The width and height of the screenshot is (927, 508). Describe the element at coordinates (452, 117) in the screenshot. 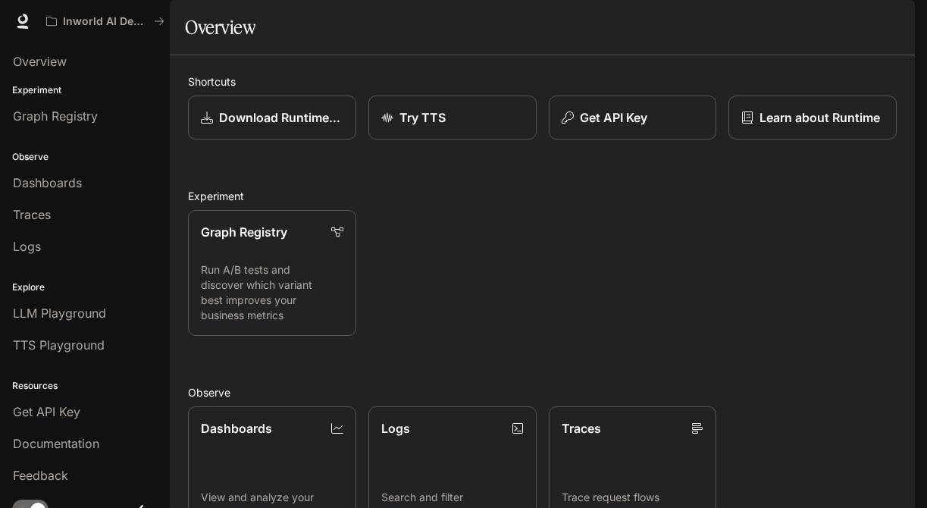

I see `a: Try TTS` at that location.